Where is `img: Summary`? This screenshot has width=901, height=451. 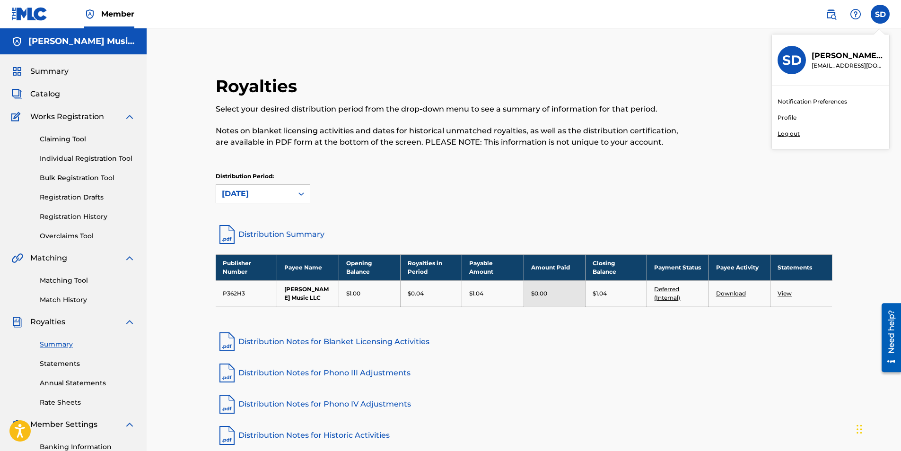 img: Summary is located at coordinates (17, 71).